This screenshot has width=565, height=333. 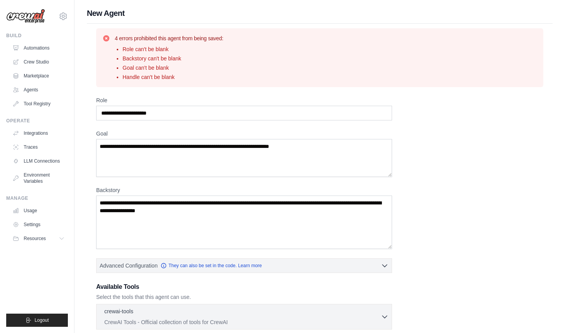 What do you see at coordinates (38, 76) in the screenshot?
I see `a: Marketplace` at bounding box center [38, 76].